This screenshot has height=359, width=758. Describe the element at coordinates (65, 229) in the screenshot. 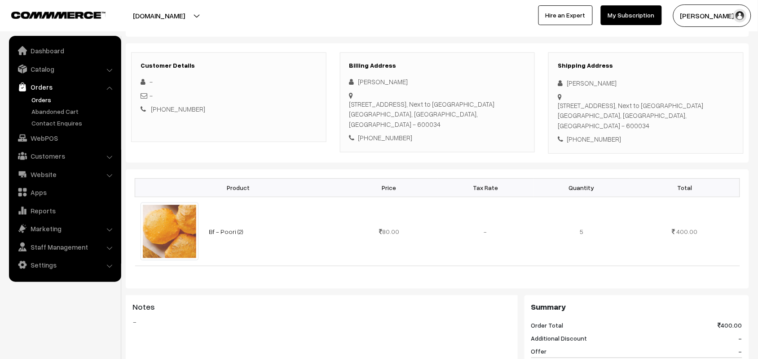

I see `a: Marketing` at that location.